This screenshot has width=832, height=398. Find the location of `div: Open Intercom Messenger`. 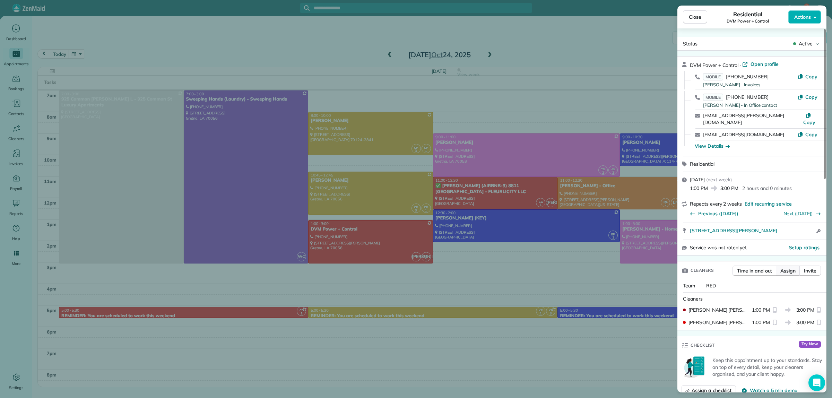

div: Open Intercom Messenger is located at coordinates (817, 383).